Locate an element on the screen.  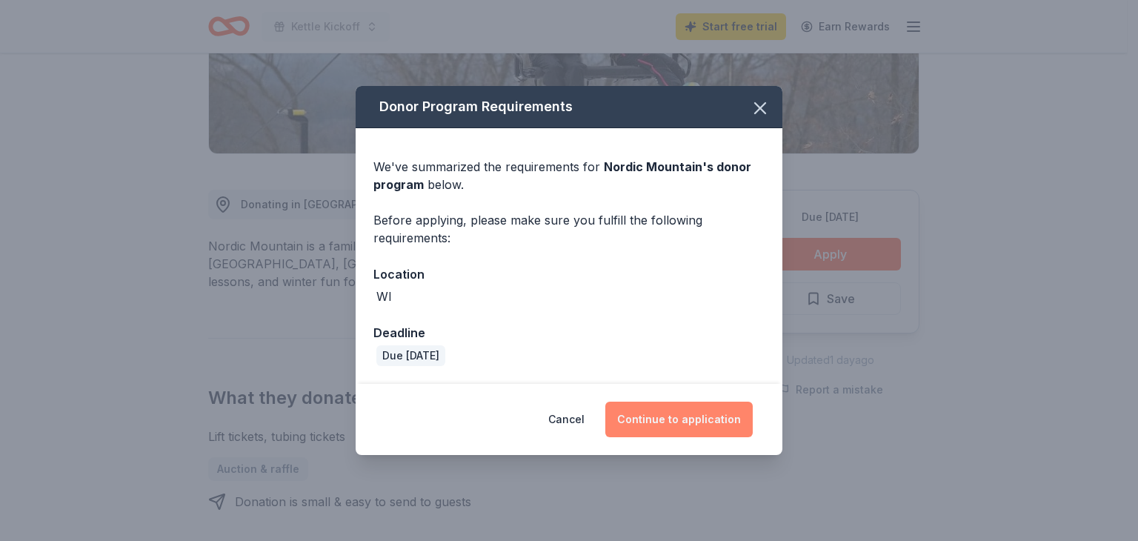
div: Deadline is located at coordinates (569, 333).